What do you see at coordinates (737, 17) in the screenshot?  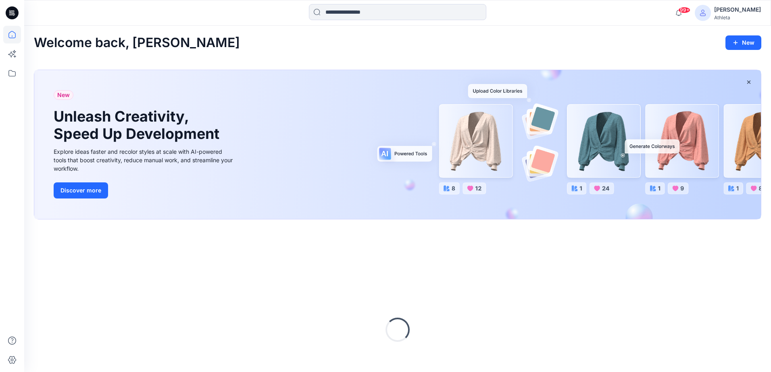 I see `div: Athleta` at bounding box center [737, 17].